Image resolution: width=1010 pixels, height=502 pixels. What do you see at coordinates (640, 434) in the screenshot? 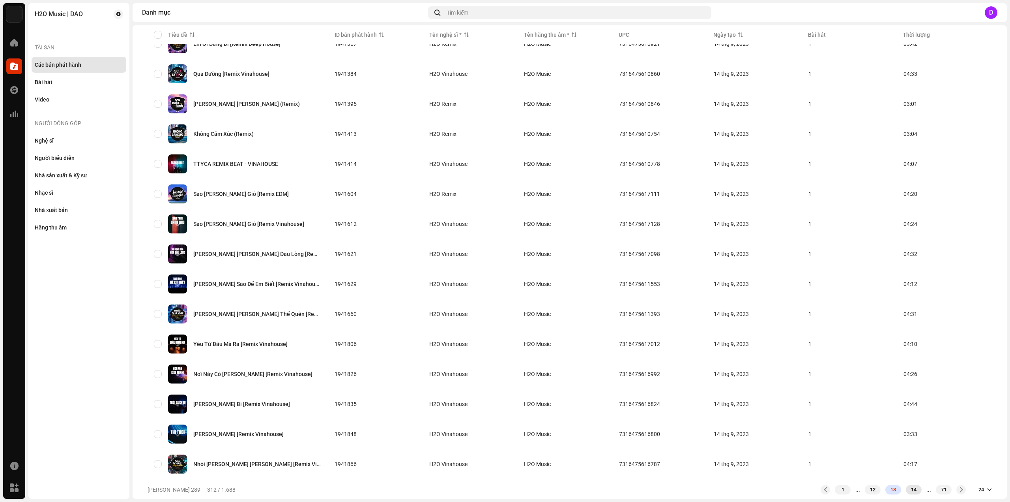
I see `span: 7316475616800` at bounding box center [640, 434].